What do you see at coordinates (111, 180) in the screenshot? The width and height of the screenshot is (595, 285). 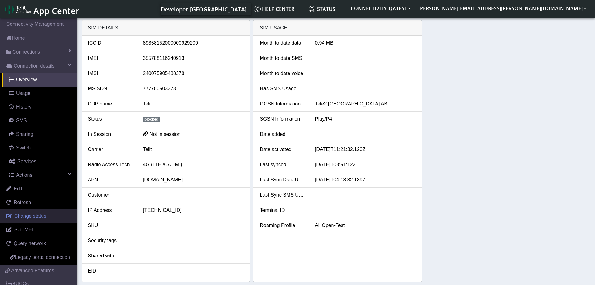 I see `div: APN` at bounding box center [111, 180].